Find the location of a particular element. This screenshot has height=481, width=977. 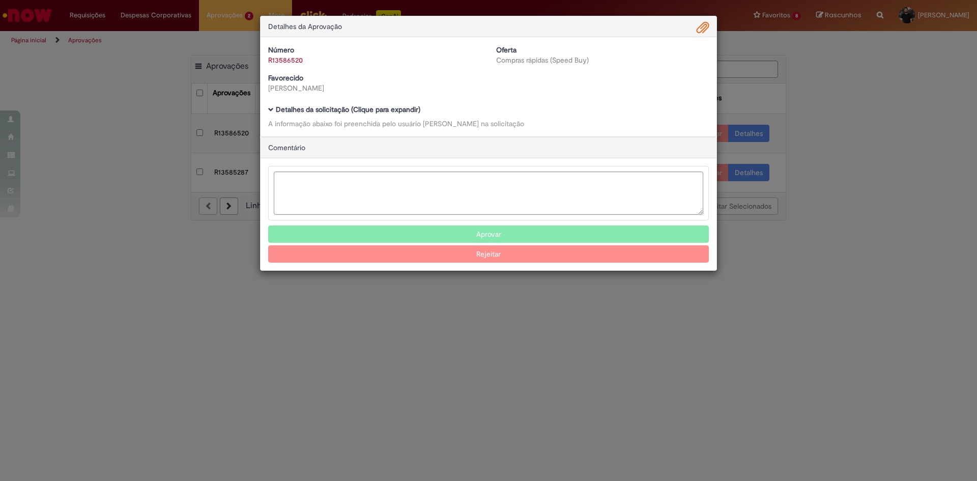

button: Aprovar is located at coordinates (488, 234).